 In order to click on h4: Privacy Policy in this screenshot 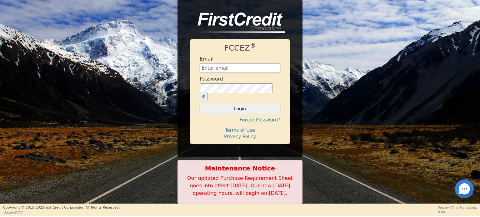, I will do `click(240, 137)`.